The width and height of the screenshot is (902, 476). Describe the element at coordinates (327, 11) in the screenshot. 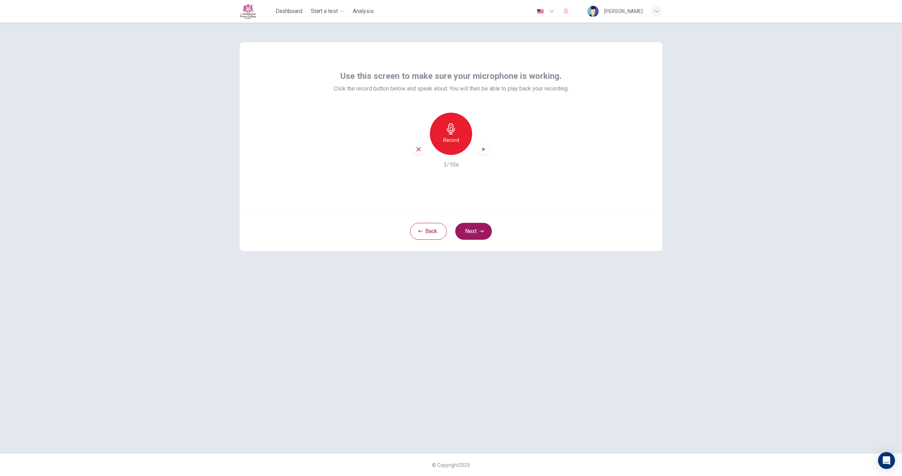

I see `button: Start a test` at that location.